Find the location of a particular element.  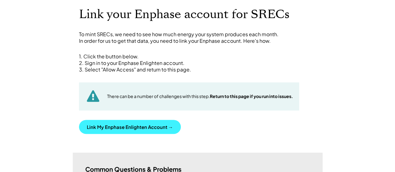

div: To mint SRECs, we need to see how much energy your system produces each month. In order for us to... is located at coordinates (198, 38).